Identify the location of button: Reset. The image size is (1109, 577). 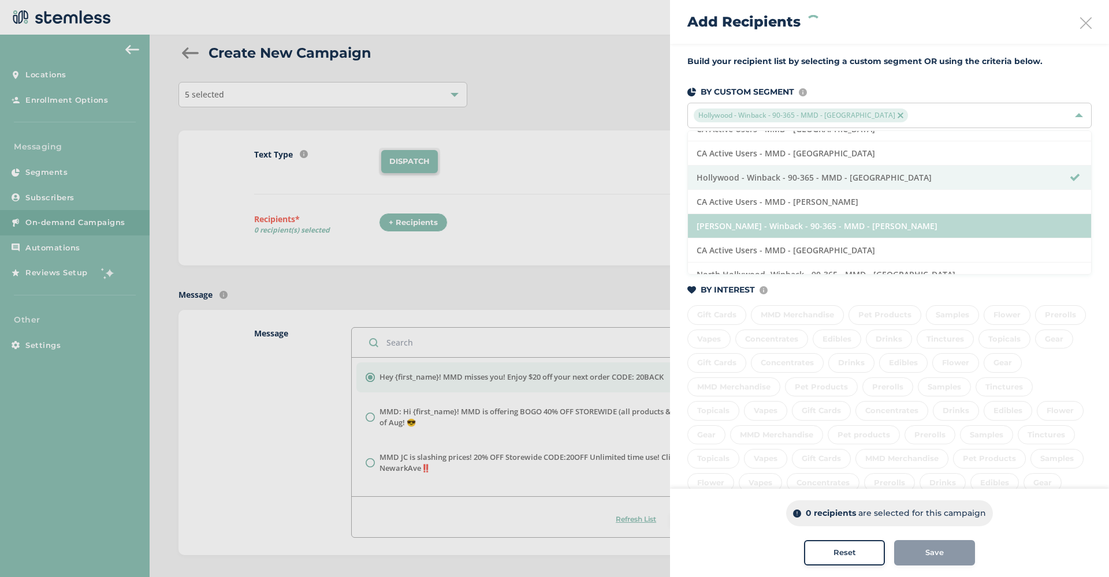
(844, 553).